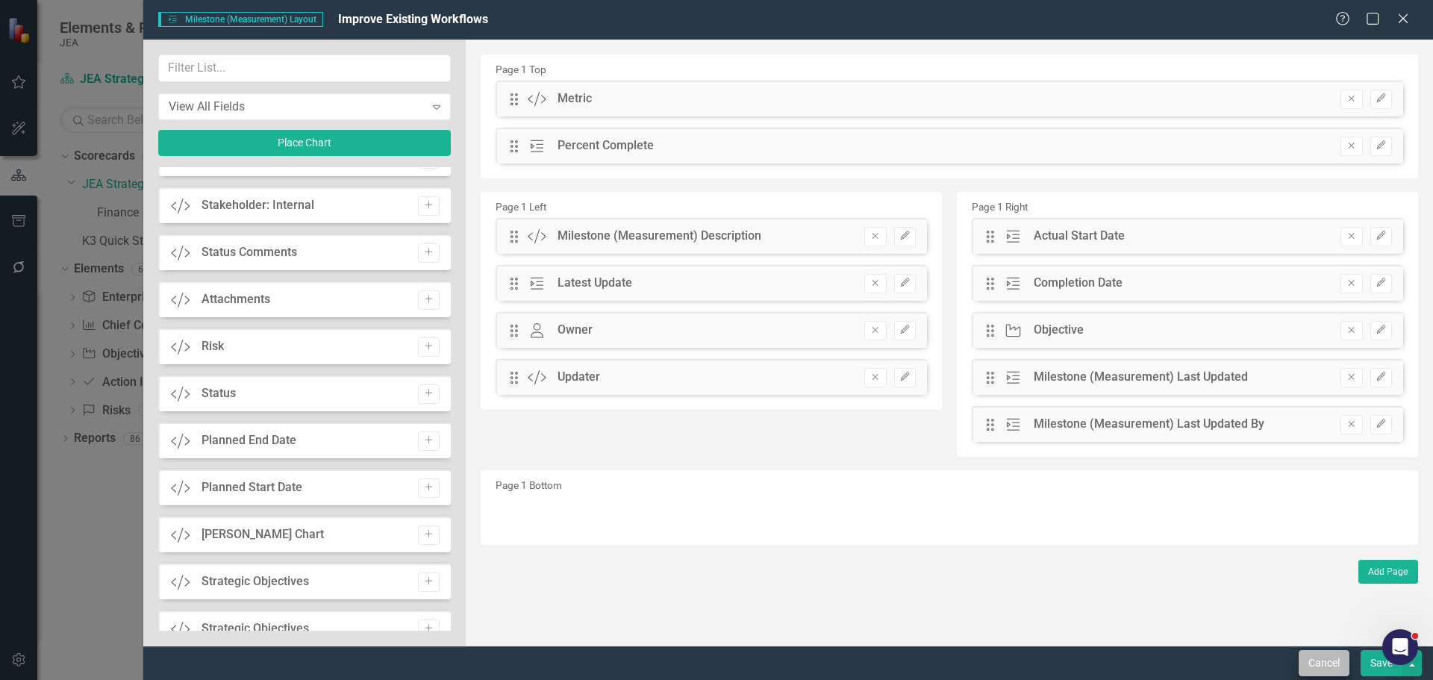 The width and height of the screenshot is (1433, 680). I want to click on div: Updater, so click(578, 377).